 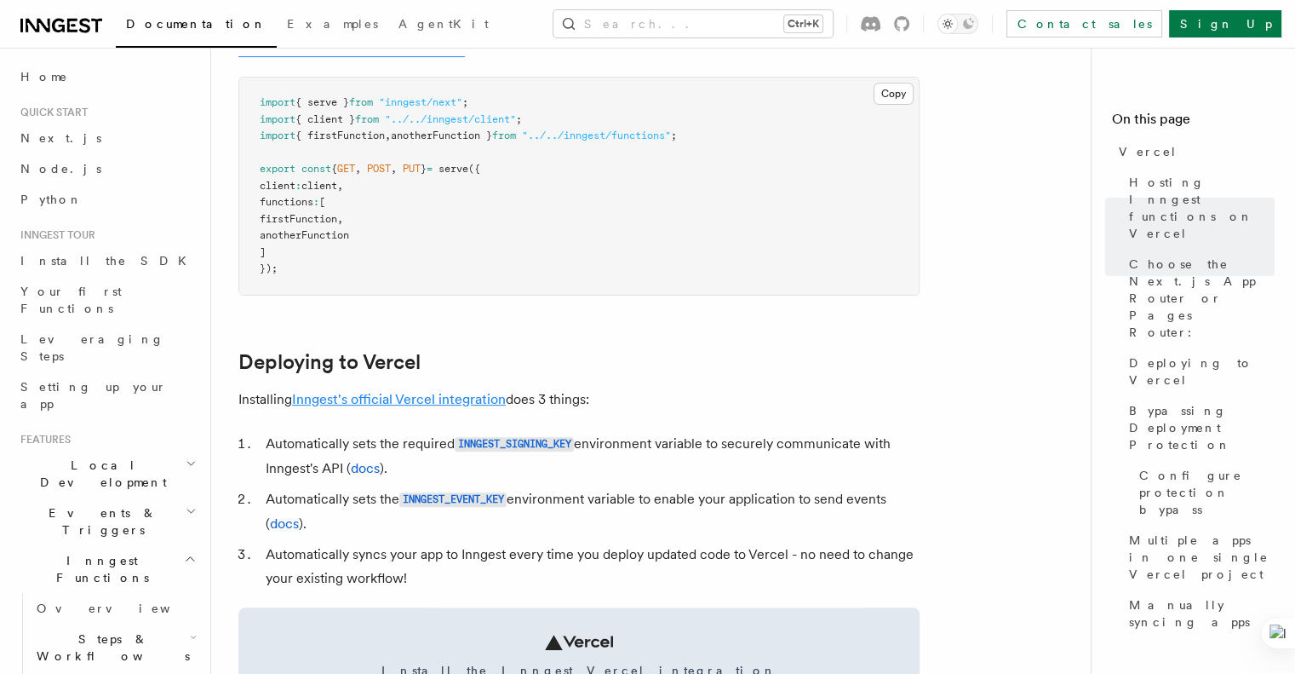 I want to click on kbd: Ctrl+K, so click(x=803, y=24).